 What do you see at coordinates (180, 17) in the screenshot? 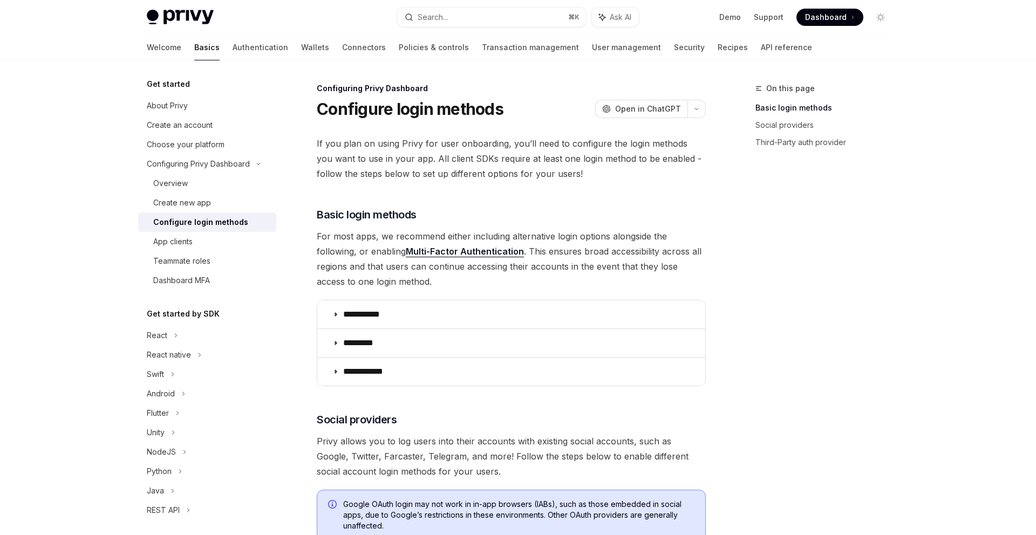
I see `img: light logo` at bounding box center [180, 17].